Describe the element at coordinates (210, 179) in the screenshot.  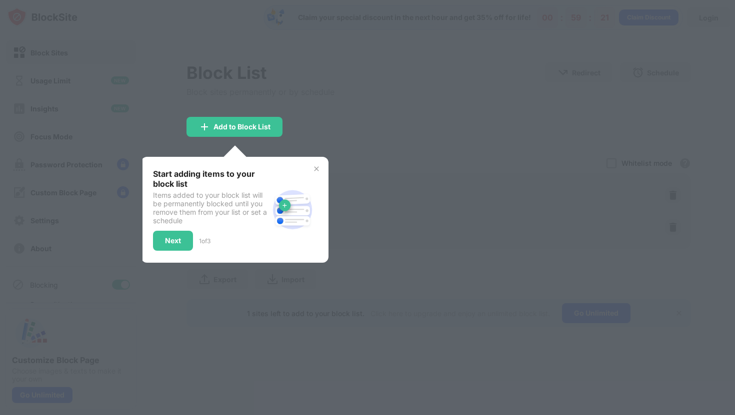
I see `div: Start adding items to your block list` at that location.